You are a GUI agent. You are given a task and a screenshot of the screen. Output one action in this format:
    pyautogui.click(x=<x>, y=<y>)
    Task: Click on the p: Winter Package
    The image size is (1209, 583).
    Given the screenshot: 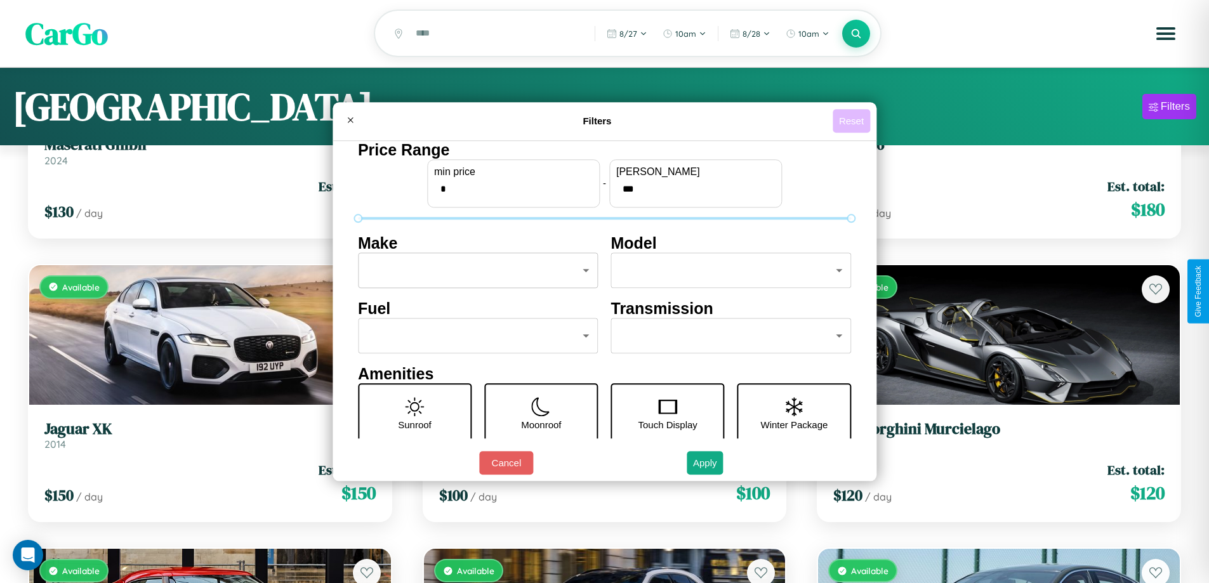 What is the action you would take?
    pyautogui.click(x=795, y=425)
    